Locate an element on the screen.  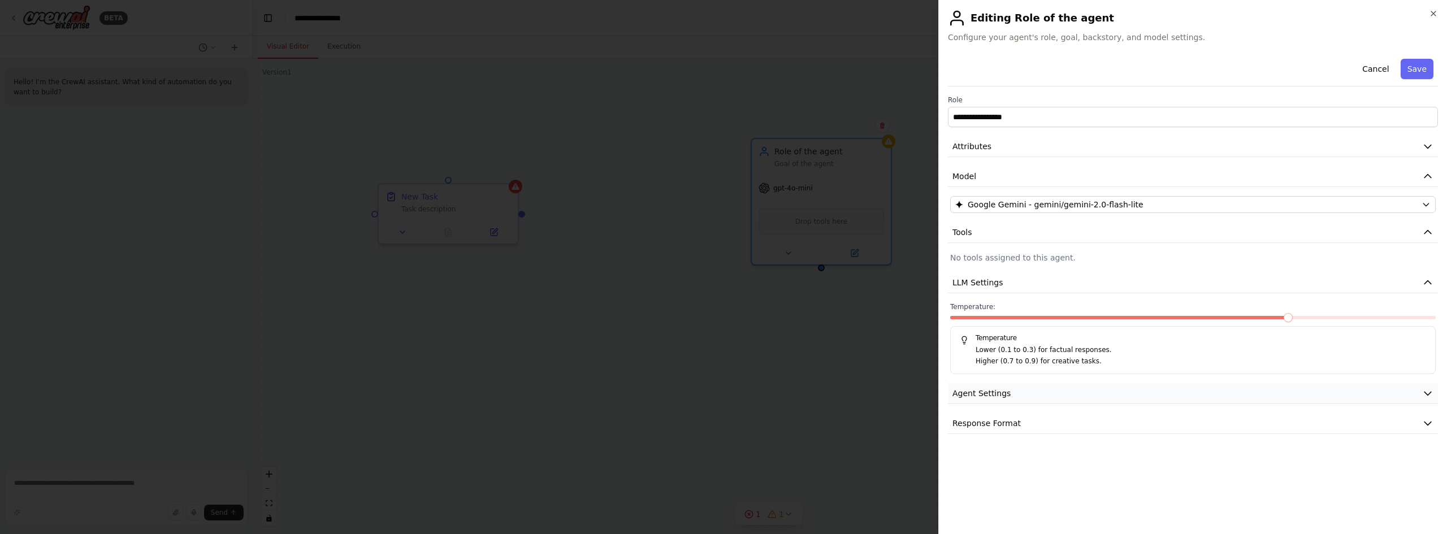
p: Higher (0.7 to 0.9) for creative tasks. is located at coordinates (1200, 362).